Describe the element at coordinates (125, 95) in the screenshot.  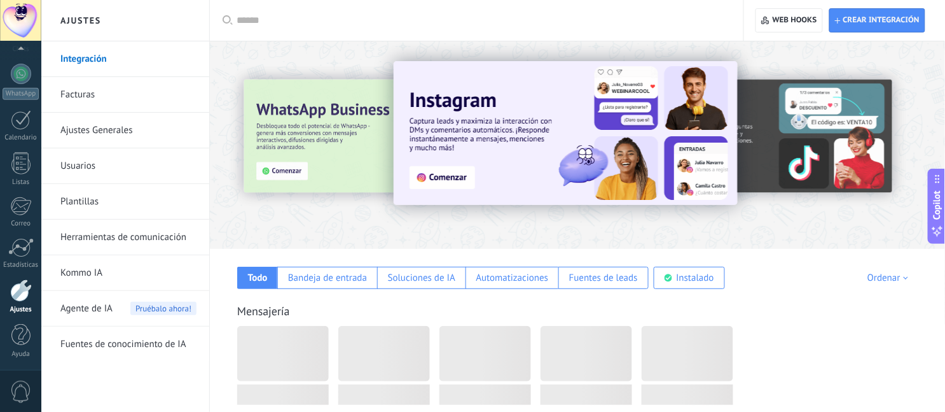
I see `li: Facturas` at that location.